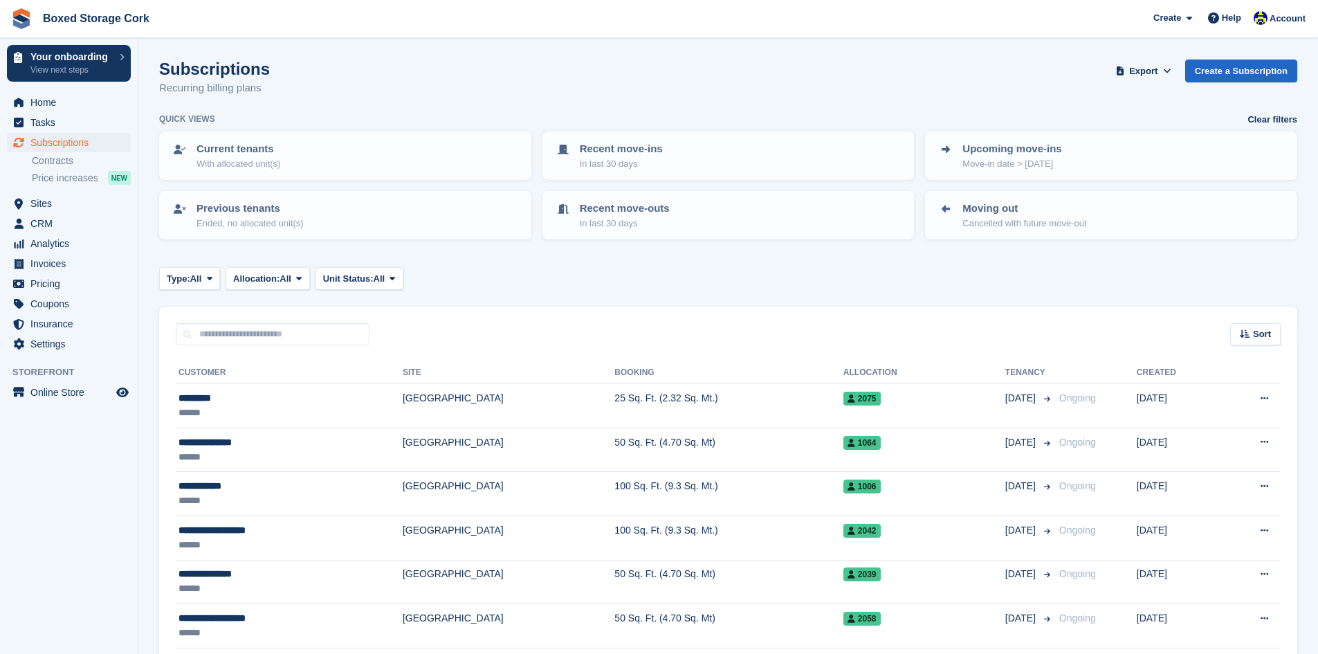  Describe the element at coordinates (289, 373) in the screenshot. I see `th: Customer` at that location.